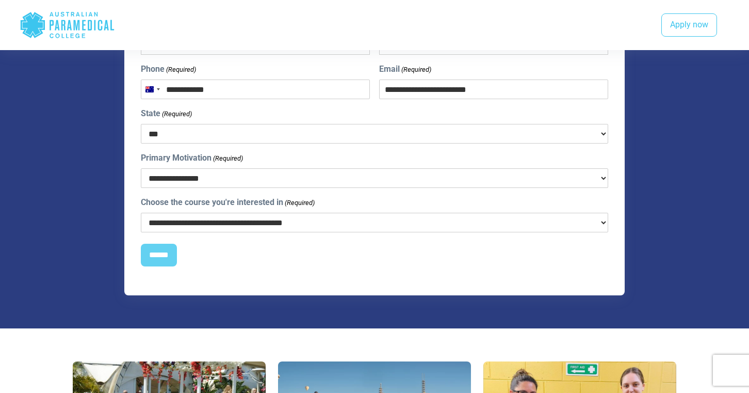 This screenshot has height=393, width=749. What do you see at coordinates (405, 69) in the screenshot?
I see `label: Email` at bounding box center [405, 69].